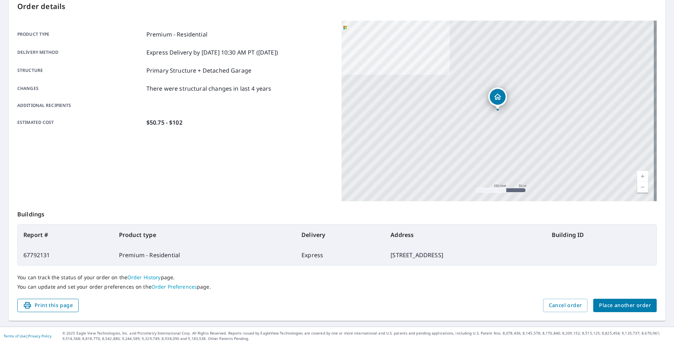 This screenshot has width=674, height=345. What do you see at coordinates (205, 255) in the screenshot?
I see `td: Premium - Residential` at bounding box center [205, 255].